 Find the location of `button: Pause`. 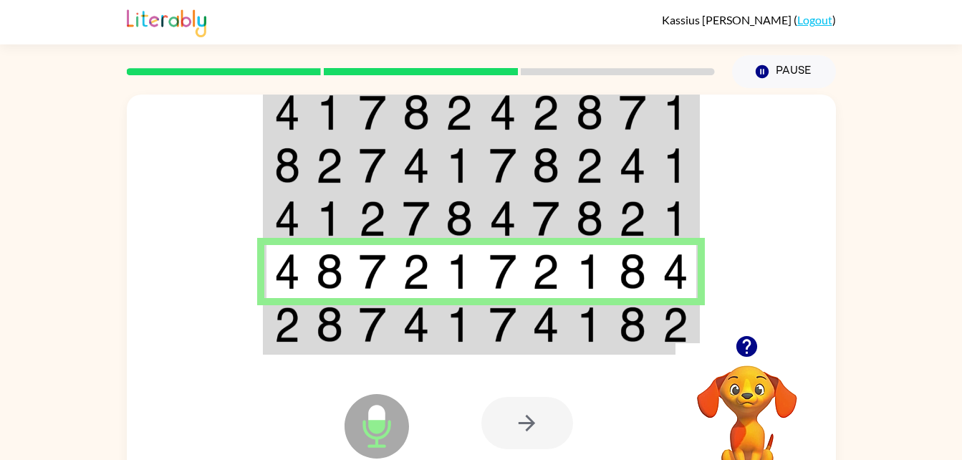

button: Pause is located at coordinates (784, 72).